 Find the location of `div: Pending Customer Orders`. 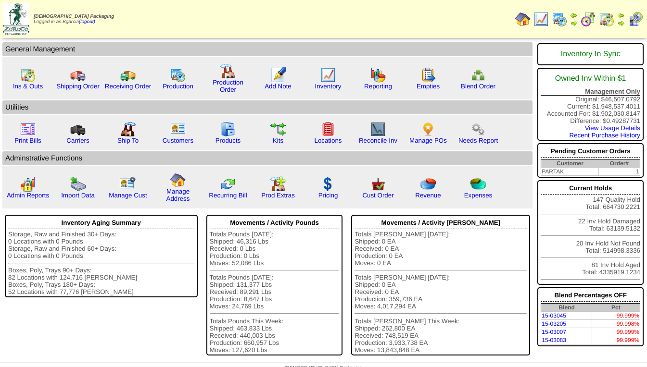

div: Pending Customer Orders is located at coordinates (590, 151).